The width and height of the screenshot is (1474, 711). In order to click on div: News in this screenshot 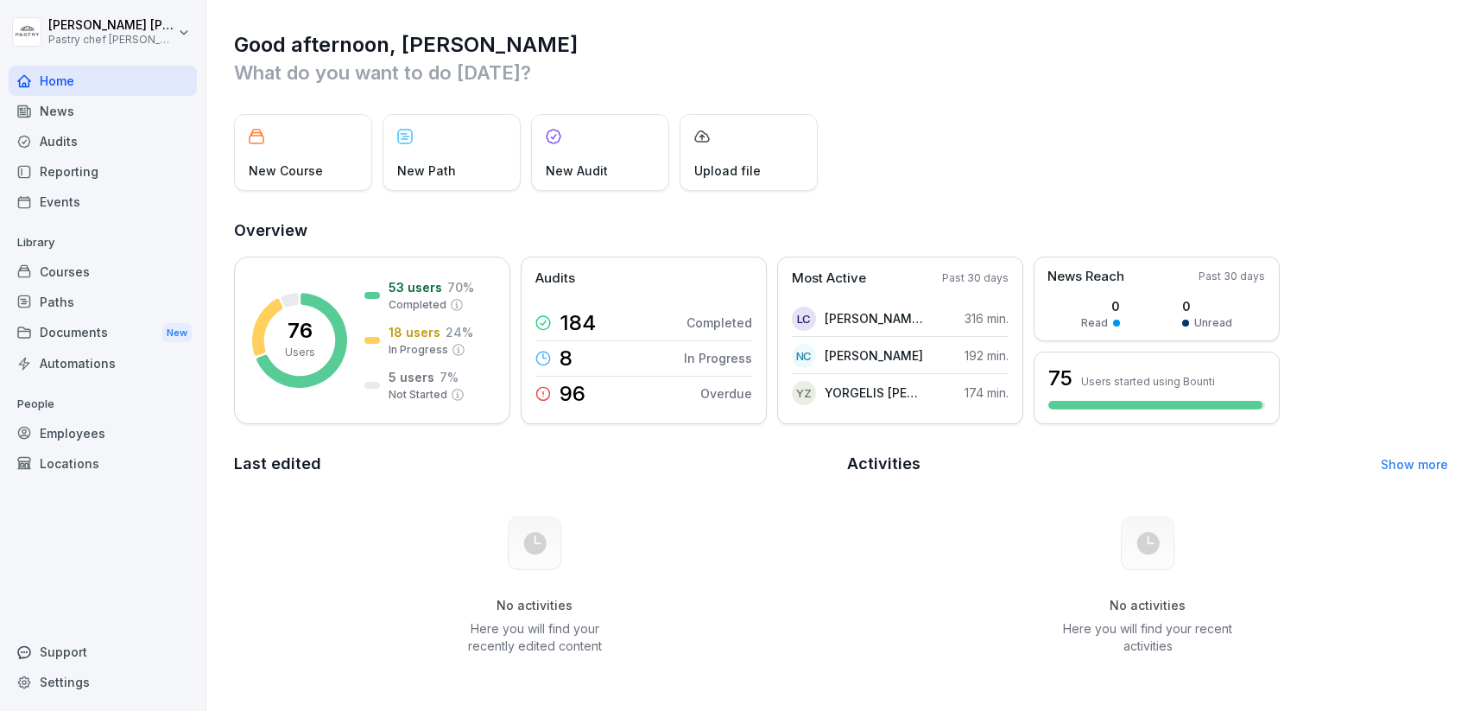, I will do `click(103, 111)`.